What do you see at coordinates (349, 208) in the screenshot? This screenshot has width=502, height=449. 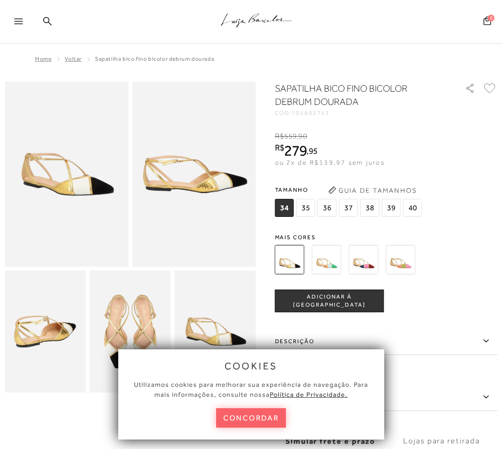 I see `span: 37` at bounding box center [349, 208].